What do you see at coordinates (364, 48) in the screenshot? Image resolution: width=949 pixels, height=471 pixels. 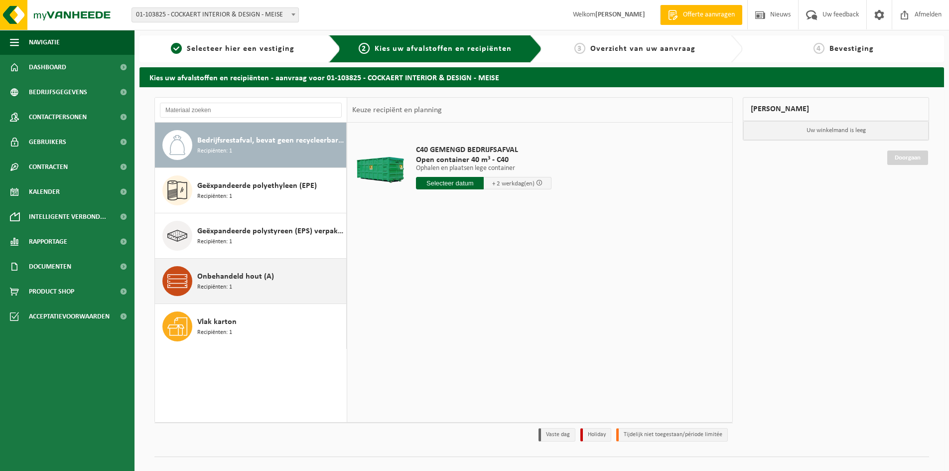 I see `span: 2` at bounding box center [364, 48].